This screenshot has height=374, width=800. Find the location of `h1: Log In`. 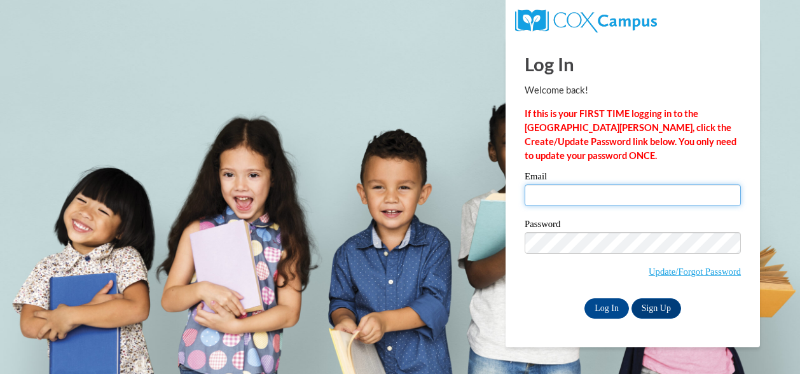

h1: Log In is located at coordinates (633, 64).